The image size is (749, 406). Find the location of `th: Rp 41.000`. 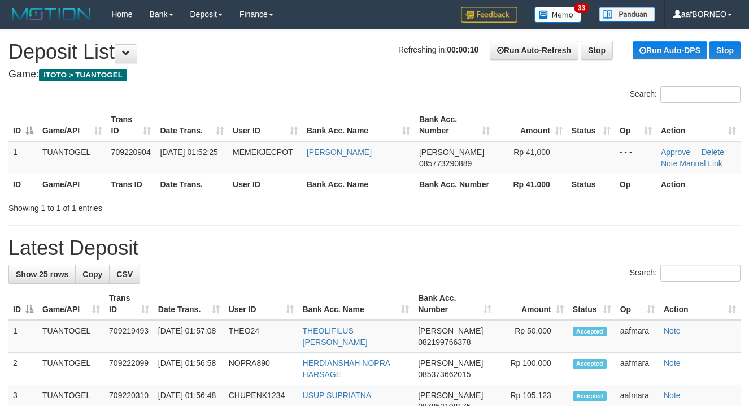

th: Rp 41.000 is located at coordinates (531, 184).